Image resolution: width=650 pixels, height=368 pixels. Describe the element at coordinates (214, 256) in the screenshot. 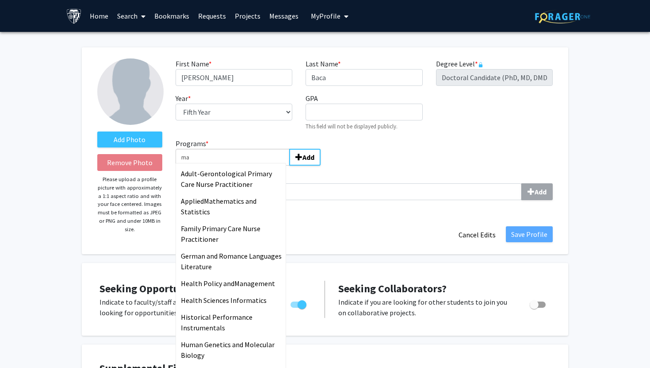

I see `span: n and Ro` at that location.